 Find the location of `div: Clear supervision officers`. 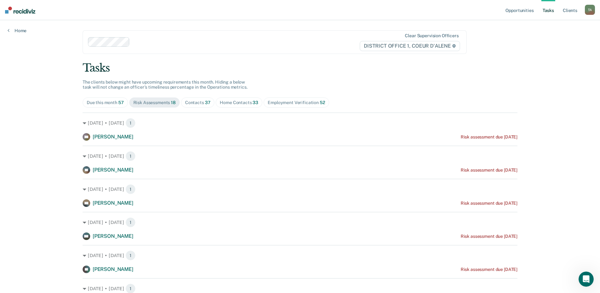

div: Clear supervision officers is located at coordinates (432, 36).